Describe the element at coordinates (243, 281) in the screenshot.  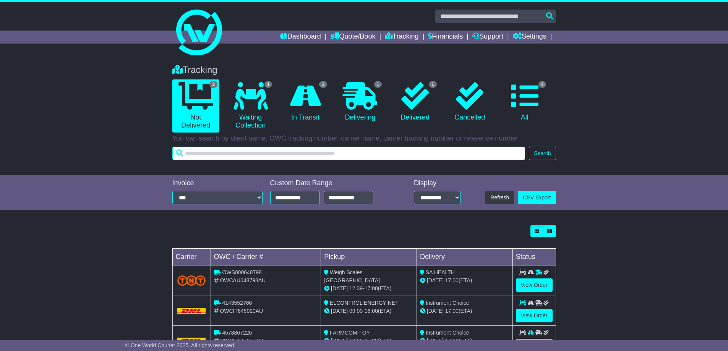
I see `span: OWCAU648798AU` at that location.